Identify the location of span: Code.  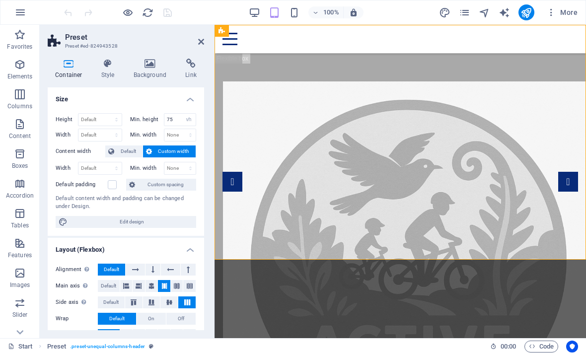
(541, 347).